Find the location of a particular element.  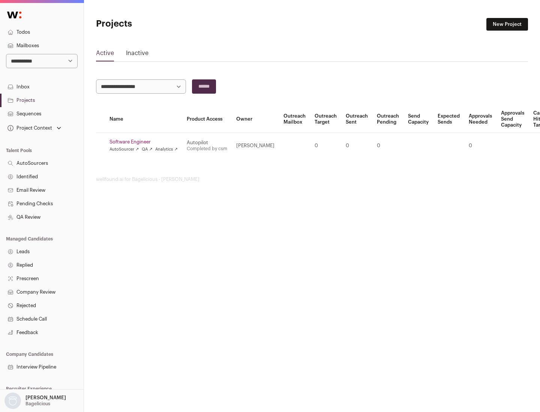

img: nopic.png is located at coordinates (13, 401).